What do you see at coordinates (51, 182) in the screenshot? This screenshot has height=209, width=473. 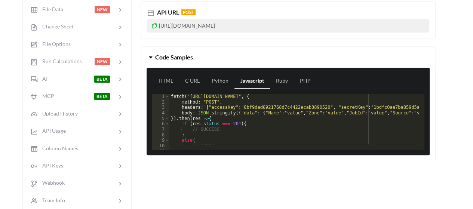 I see `span: Webhook` at bounding box center [51, 182].